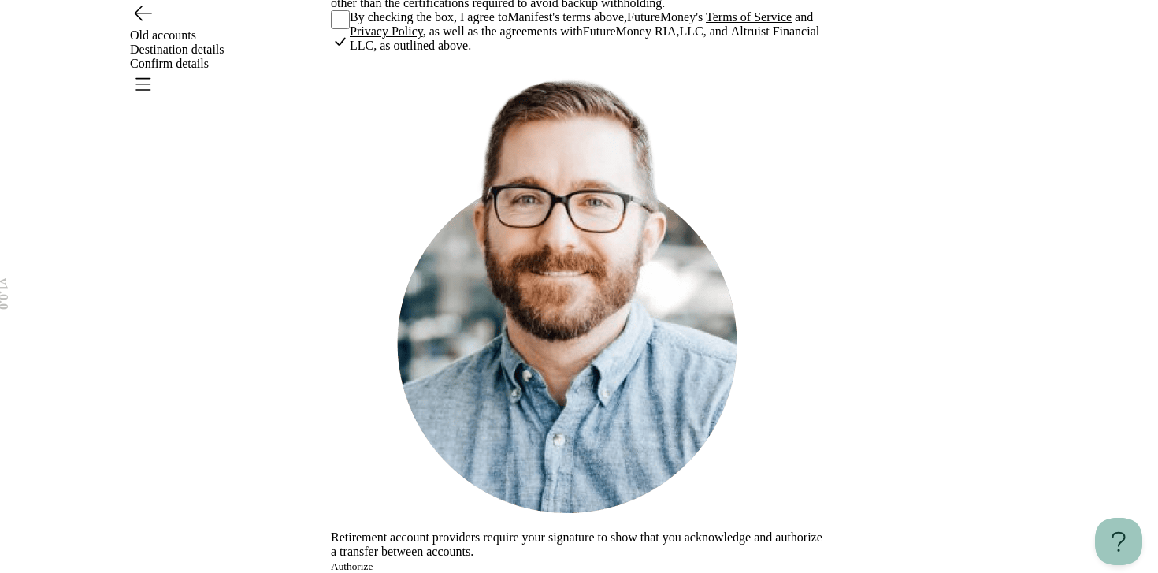 This screenshot has width=1158, height=573. Describe the element at coordinates (177, 49) in the screenshot. I see `span: Destination details` at that location.